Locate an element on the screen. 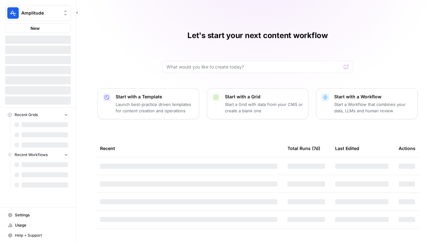  span: Amplitude is located at coordinates (40, 13).